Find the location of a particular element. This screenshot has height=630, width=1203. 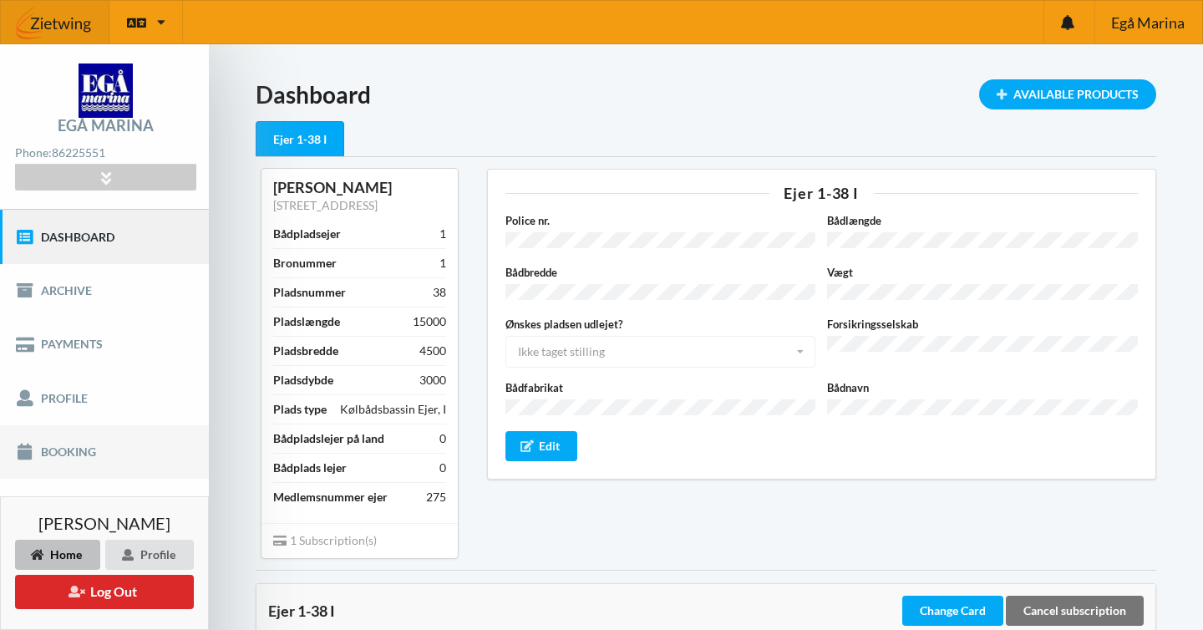

label: Bådbredde is located at coordinates (661, 272).